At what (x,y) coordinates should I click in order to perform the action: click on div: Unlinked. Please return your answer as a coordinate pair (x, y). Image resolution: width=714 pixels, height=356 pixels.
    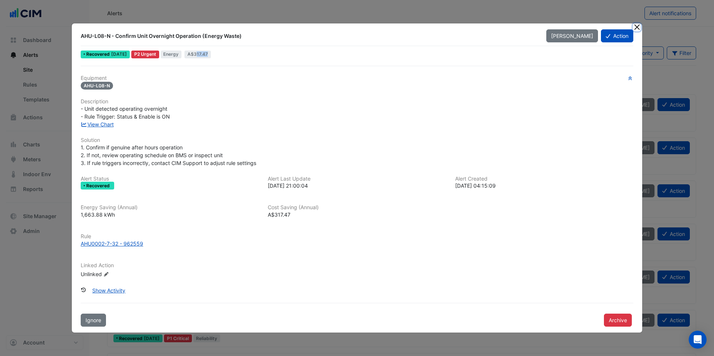
    Looking at the image, I should click on (125, 274).